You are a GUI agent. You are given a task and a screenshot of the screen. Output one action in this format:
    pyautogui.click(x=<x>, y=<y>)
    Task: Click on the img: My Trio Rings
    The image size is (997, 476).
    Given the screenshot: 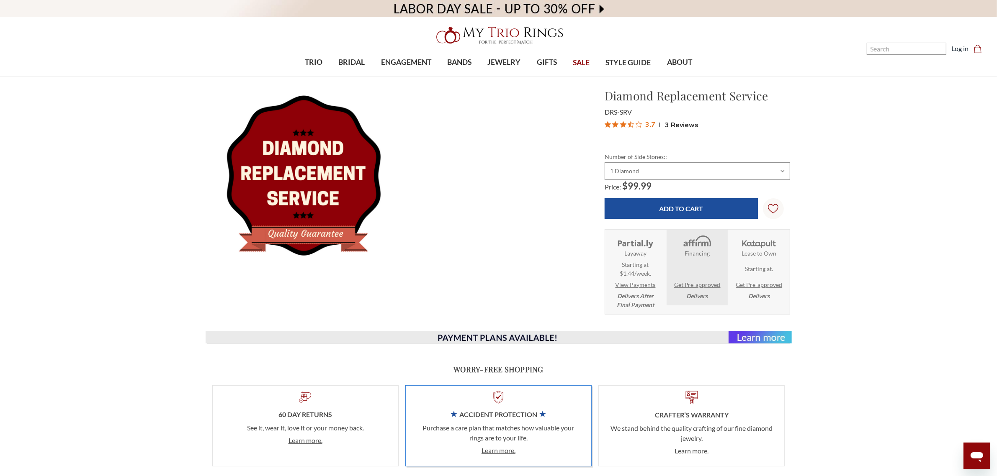 What is the action you would take?
    pyautogui.click(x=499, y=36)
    